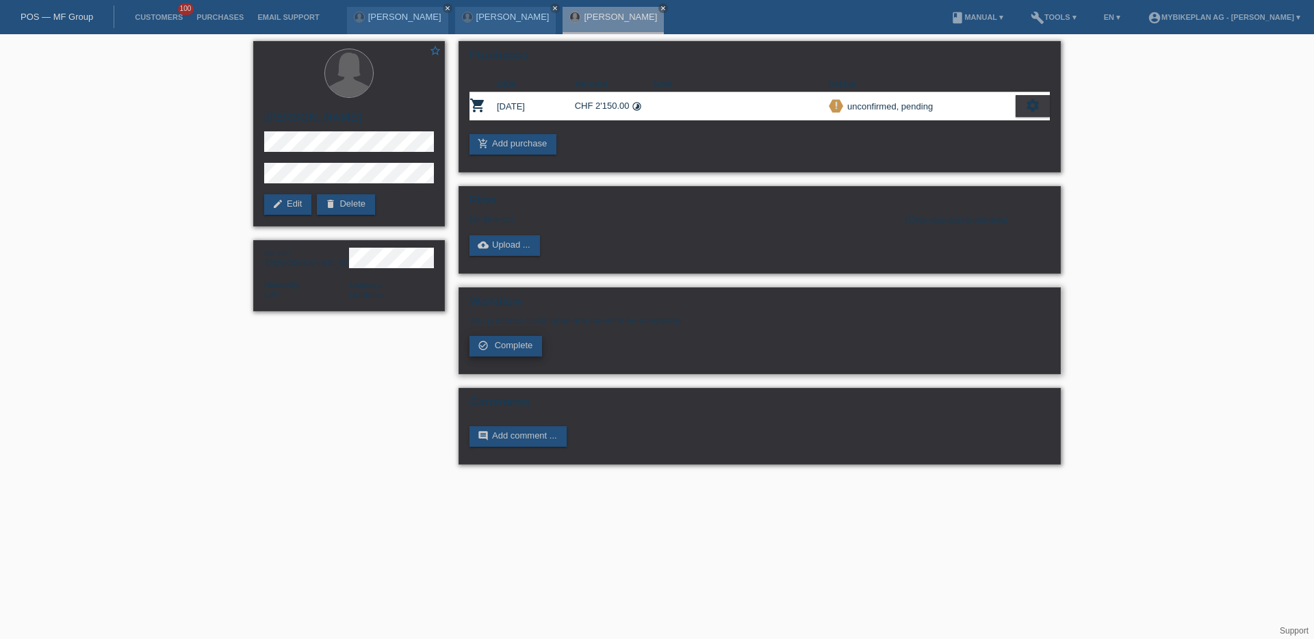  I want to click on i: edit, so click(278, 204).